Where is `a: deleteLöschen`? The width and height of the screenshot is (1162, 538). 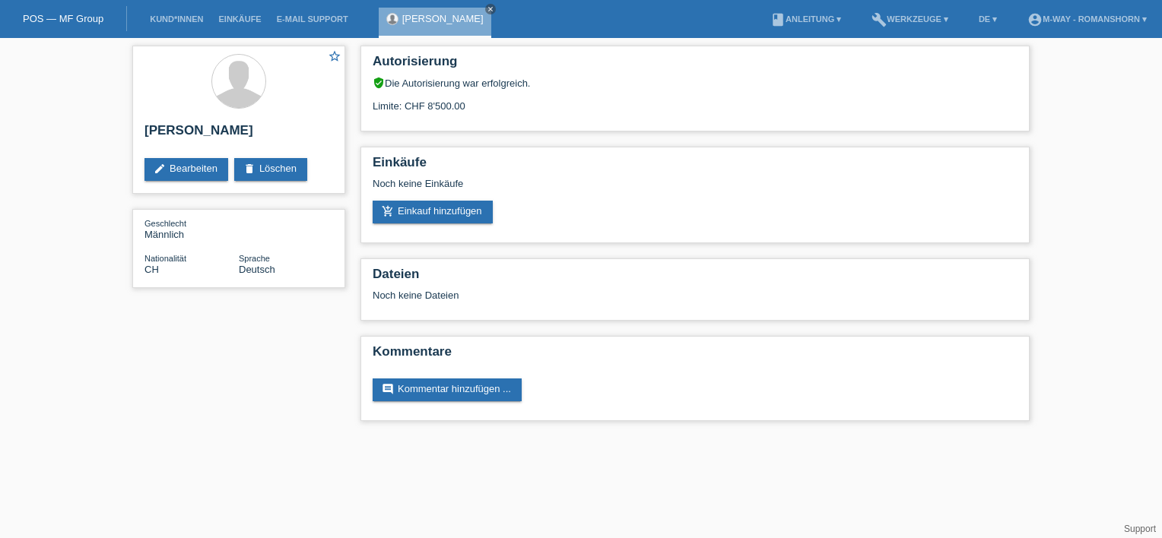
a: deleteLöschen is located at coordinates (271, 170).